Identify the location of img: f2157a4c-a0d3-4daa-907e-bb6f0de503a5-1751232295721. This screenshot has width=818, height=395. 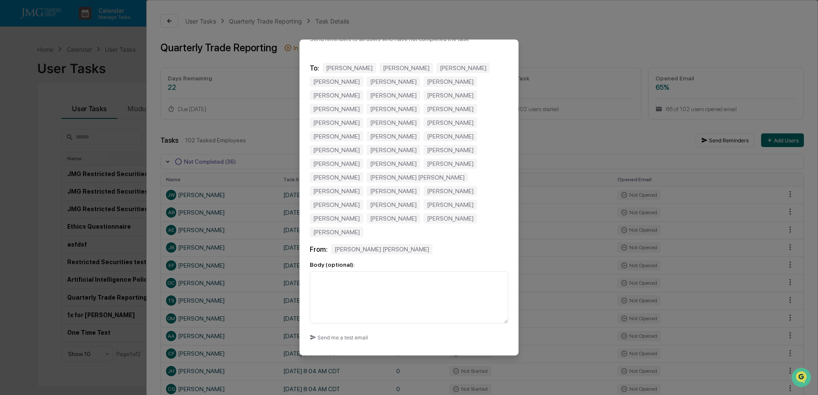
(11, 11).